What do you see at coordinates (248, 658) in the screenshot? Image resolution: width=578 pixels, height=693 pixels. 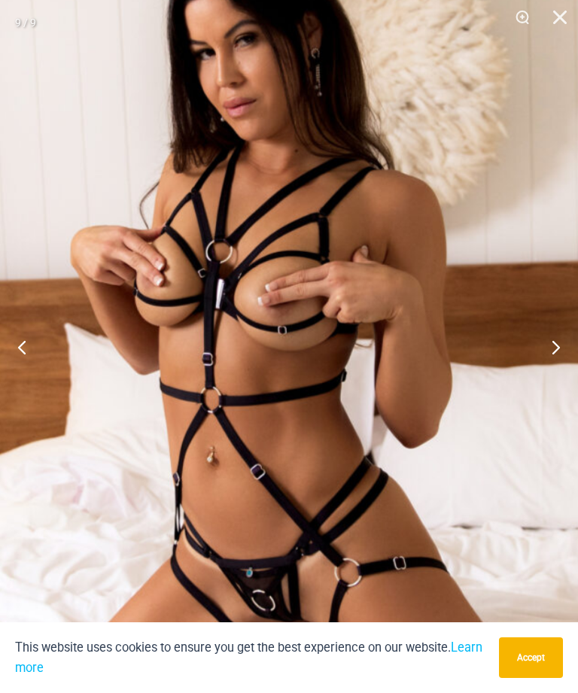 I see `a: Learn more` at bounding box center [248, 658].